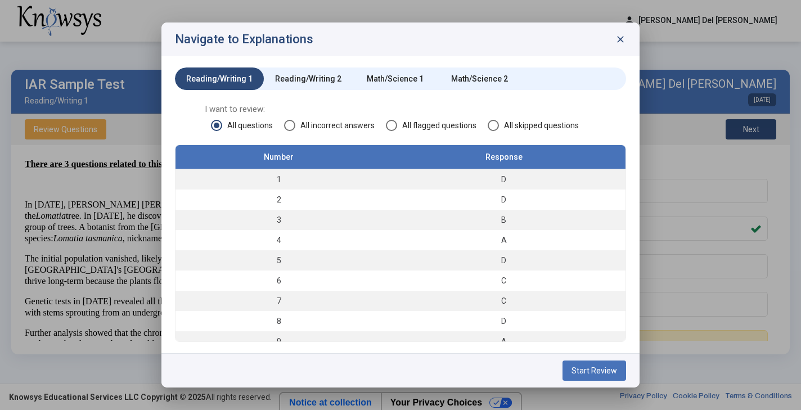  What do you see at coordinates (621, 39) in the screenshot?
I see `span: close` at bounding box center [621, 39].